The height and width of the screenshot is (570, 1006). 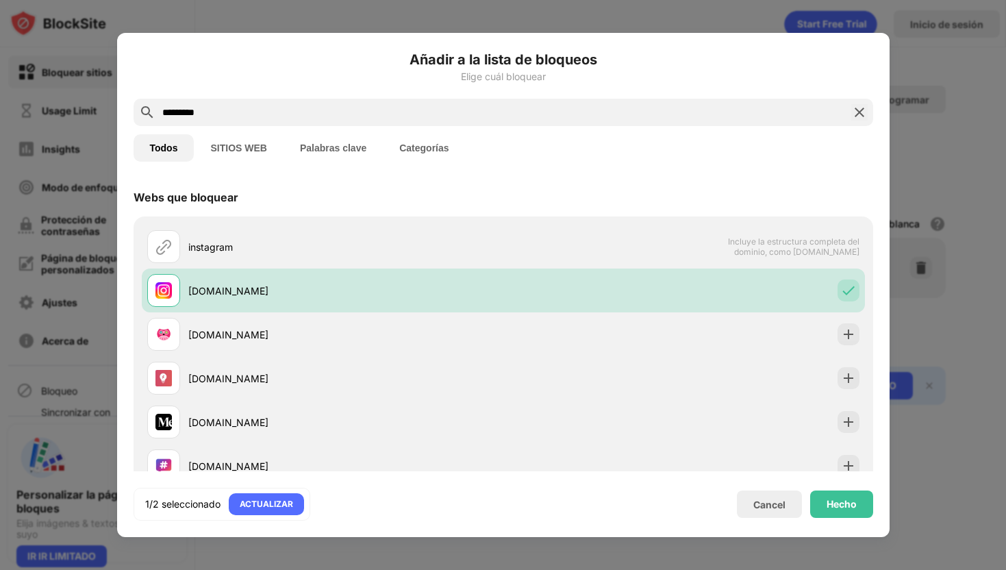 What do you see at coordinates (859, 112) in the screenshot?
I see `img: search-close` at bounding box center [859, 112].